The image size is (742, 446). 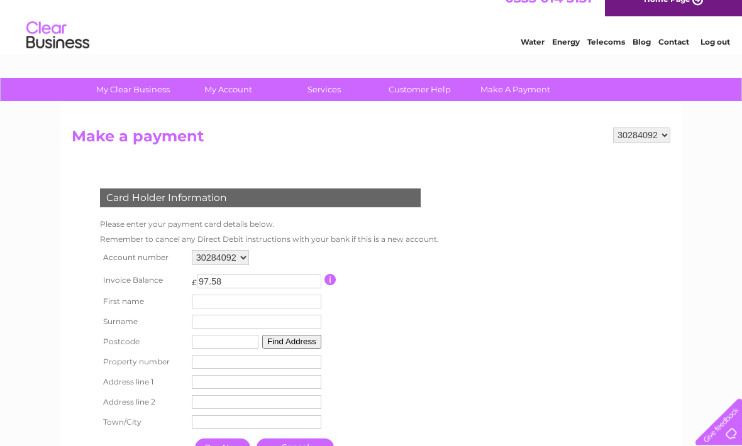 I want to click on a: Services, so click(x=324, y=90).